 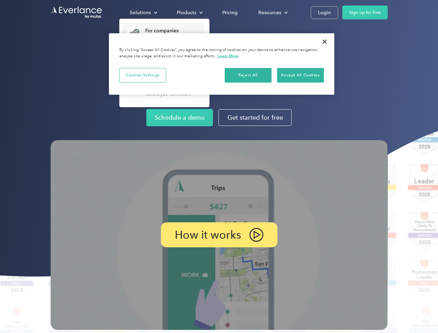 I want to click on div: Login, so click(x=324, y=12).